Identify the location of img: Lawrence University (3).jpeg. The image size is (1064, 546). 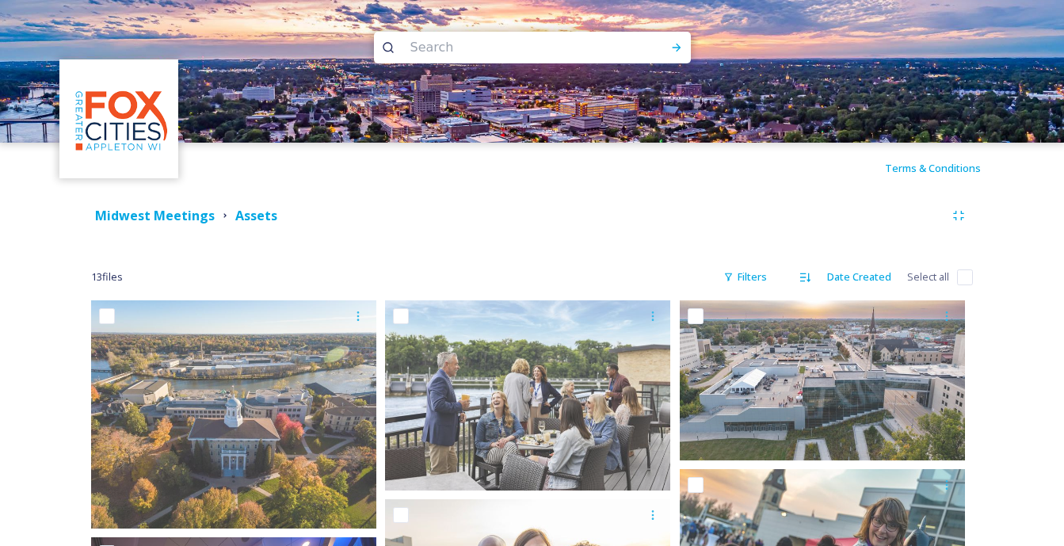
(234, 414).